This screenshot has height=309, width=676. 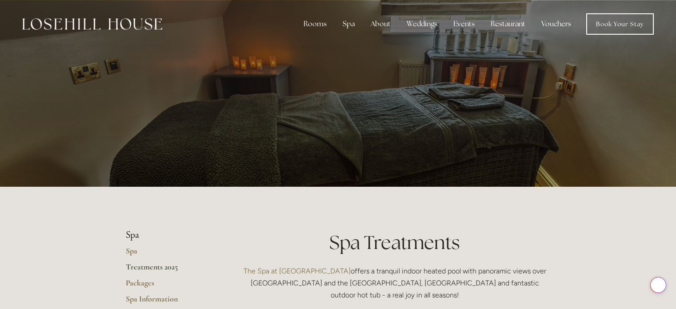 What do you see at coordinates (556, 24) in the screenshot?
I see `a: Vouchers` at bounding box center [556, 24].